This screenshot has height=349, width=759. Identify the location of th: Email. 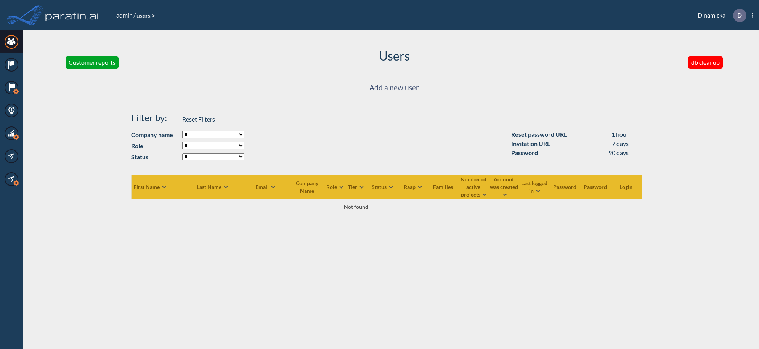
(266, 187).